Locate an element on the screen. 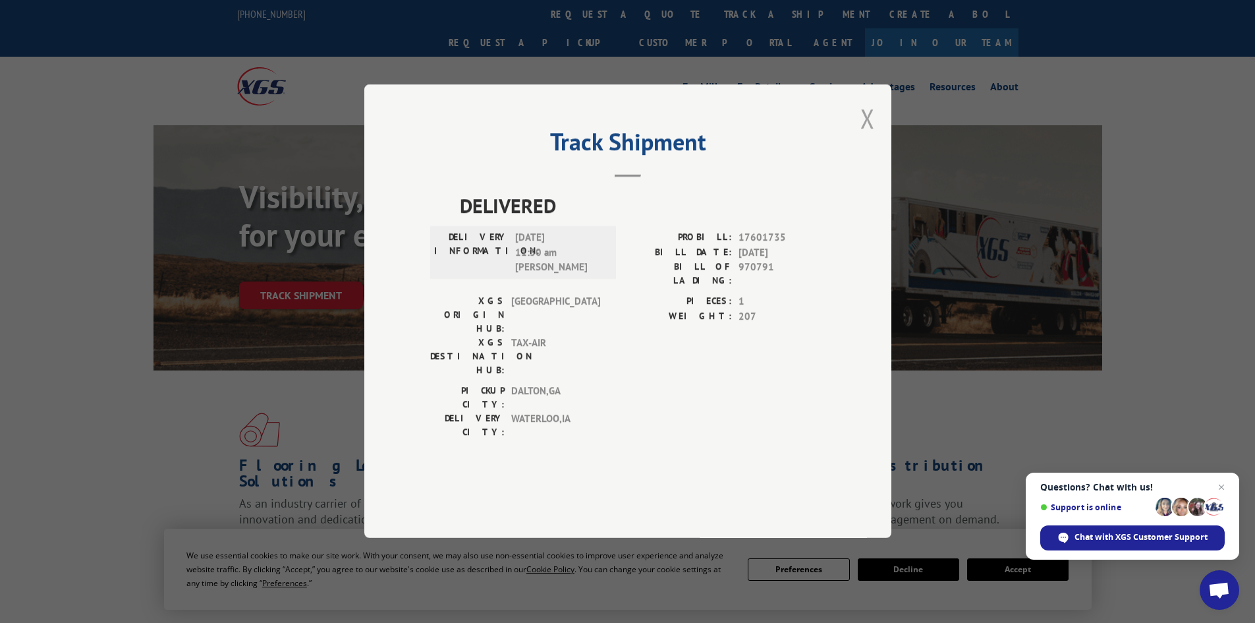 The width and height of the screenshot is (1255, 623). button: Close modal is located at coordinates (868, 118).